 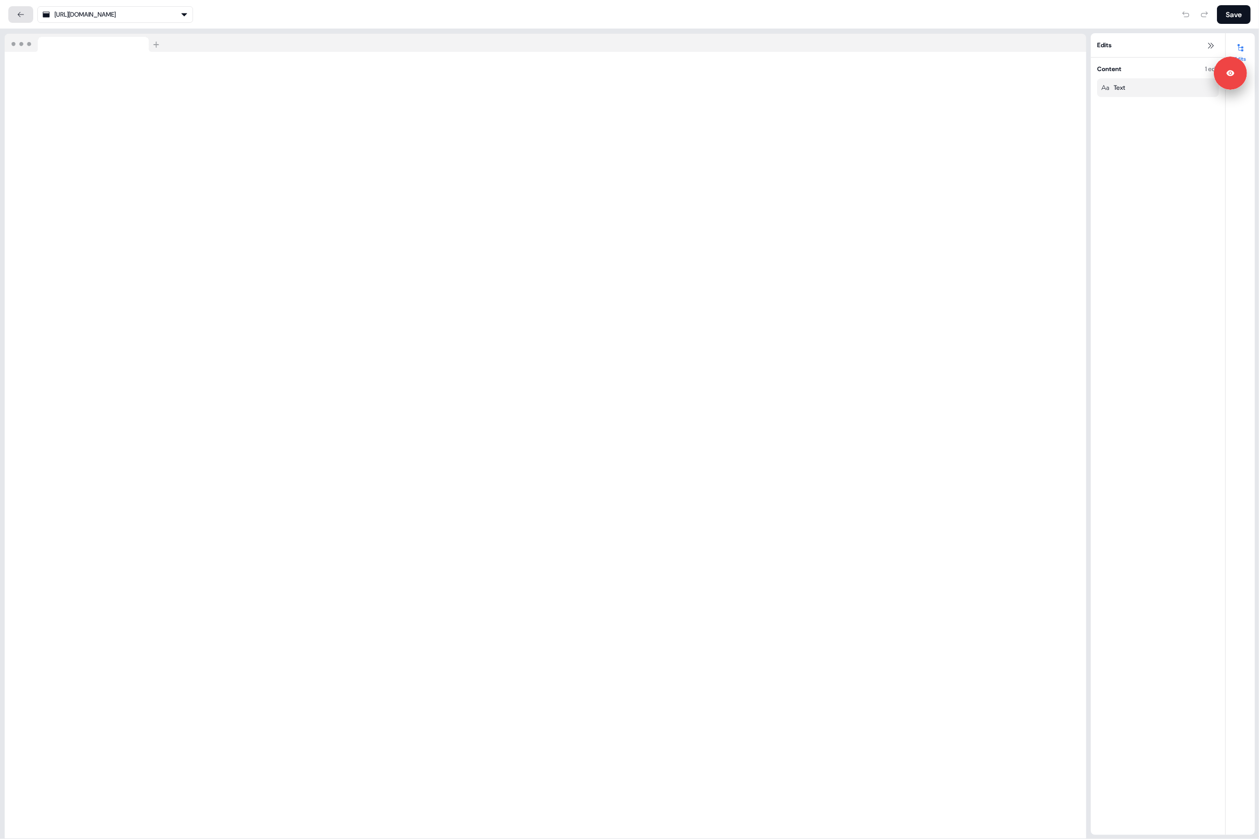 What do you see at coordinates (1241, 51) in the screenshot?
I see `button: Edits` at bounding box center [1241, 51].